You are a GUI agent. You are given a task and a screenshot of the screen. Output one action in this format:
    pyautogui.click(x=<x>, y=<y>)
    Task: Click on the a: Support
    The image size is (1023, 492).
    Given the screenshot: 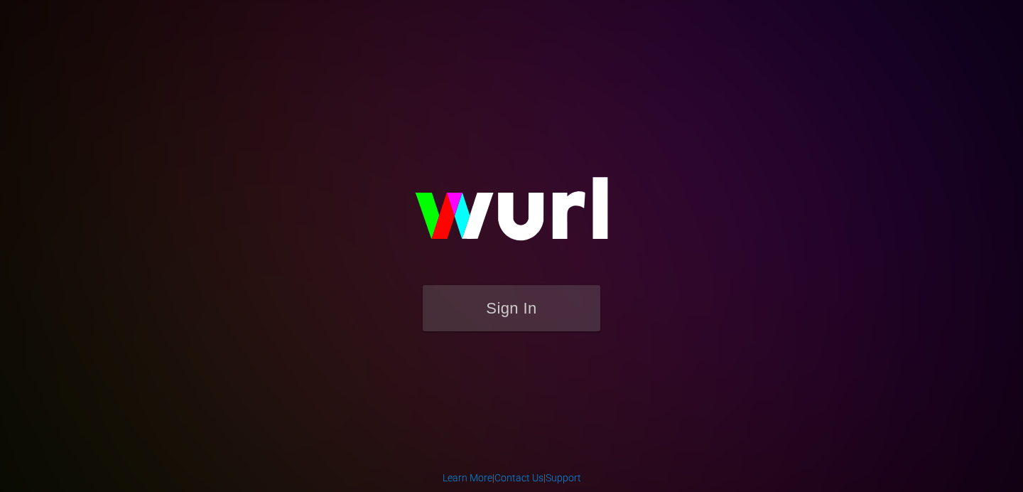 What is the action you would take?
    pyautogui.click(x=564, y=478)
    